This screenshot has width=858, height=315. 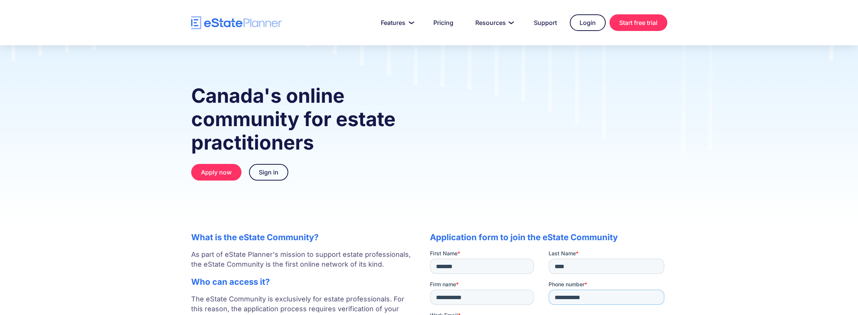 I want to click on h2: Who can access it?, so click(x=303, y=282).